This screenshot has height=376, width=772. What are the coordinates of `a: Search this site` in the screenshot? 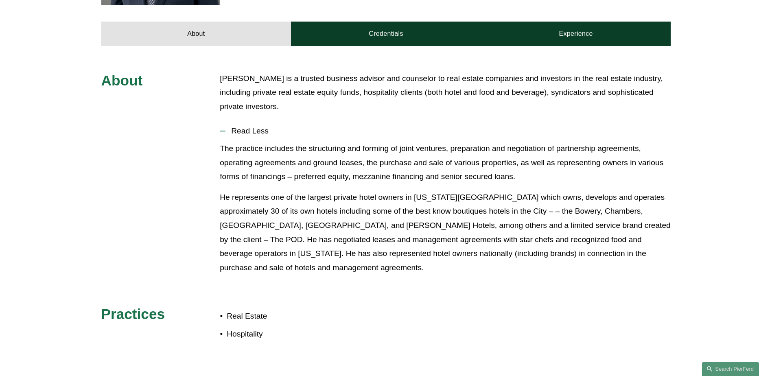 It's located at (730, 369).